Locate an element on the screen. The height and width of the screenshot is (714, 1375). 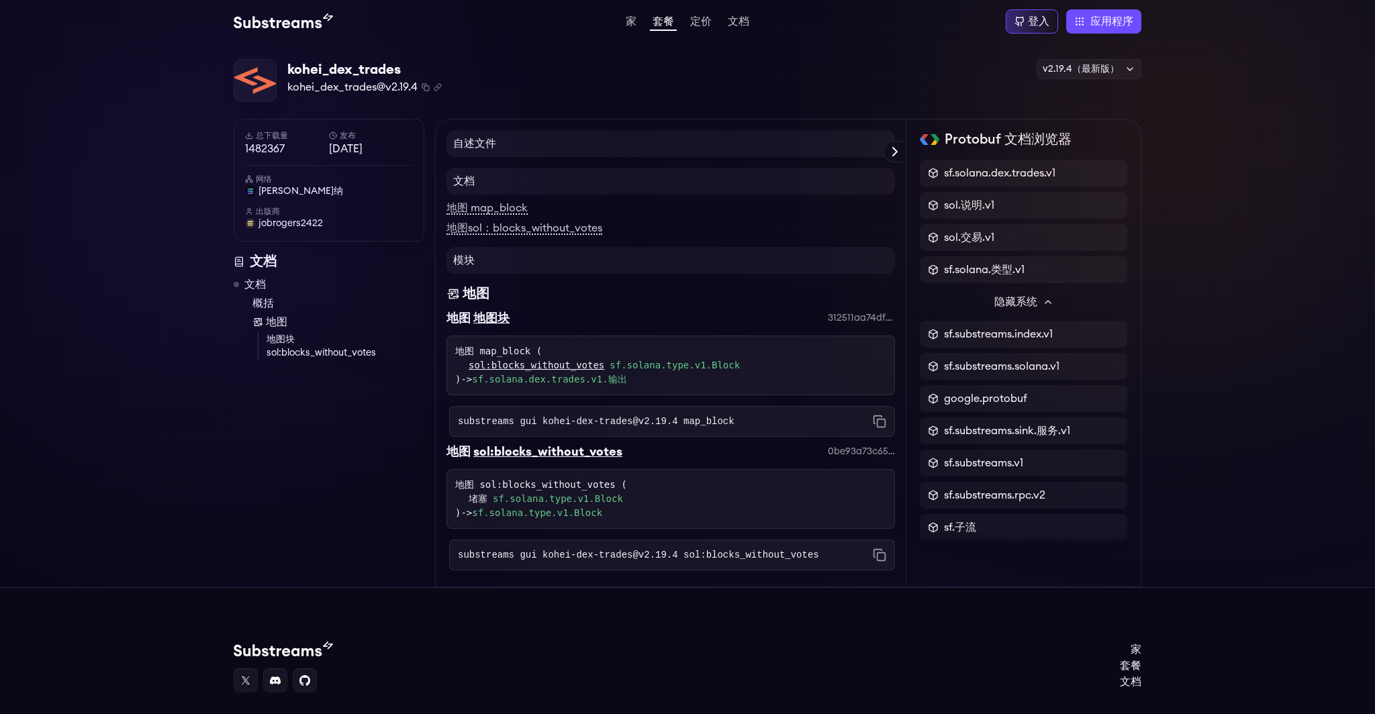
code: substreams gui kohei-dex-trades@v2.19.4 sol:blocks_without_votes is located at coordinates (638, 555).